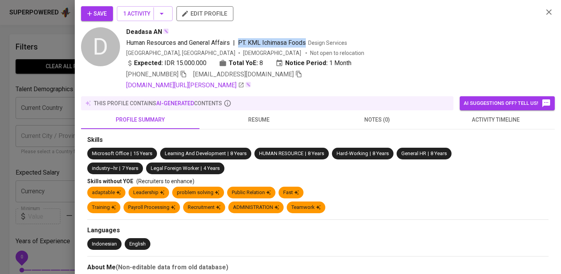 This screenshot has width=561, height=274. I want to click on span: HUMAN RESOURCE, so click(281, 153).